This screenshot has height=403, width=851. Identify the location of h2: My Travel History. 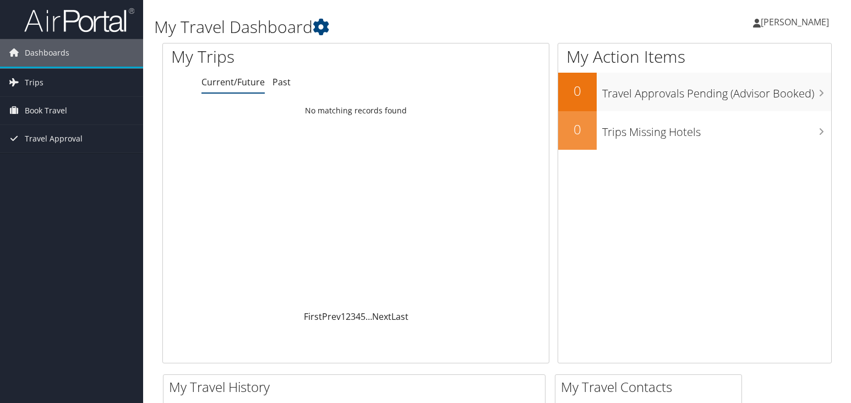
(357, 387).